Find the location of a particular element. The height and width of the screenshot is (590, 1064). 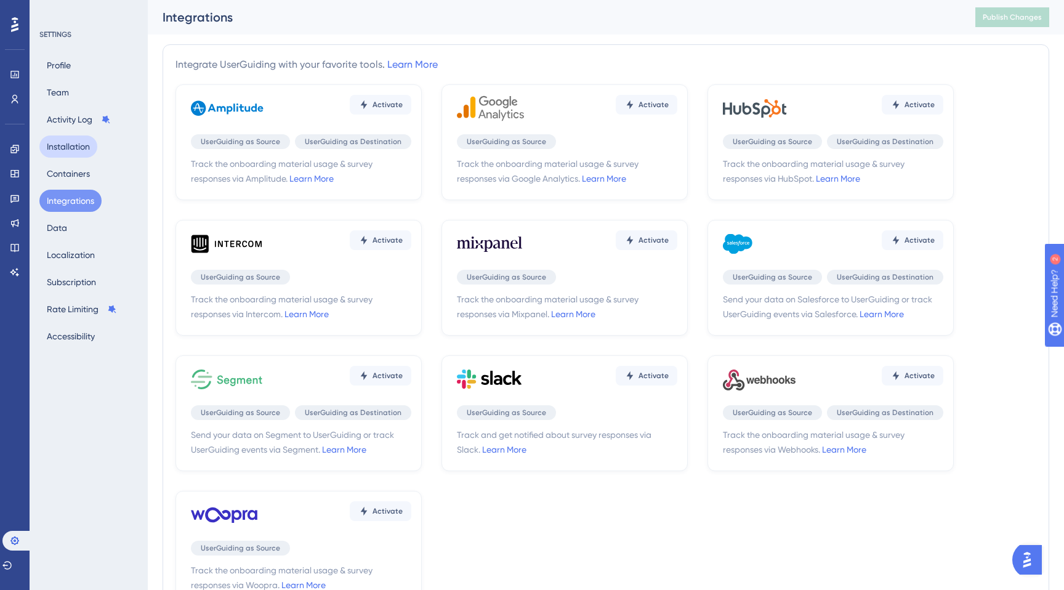

span: Track the onboarding material usage & survey responses via Amplitude. is located at coordinates (301, 171).